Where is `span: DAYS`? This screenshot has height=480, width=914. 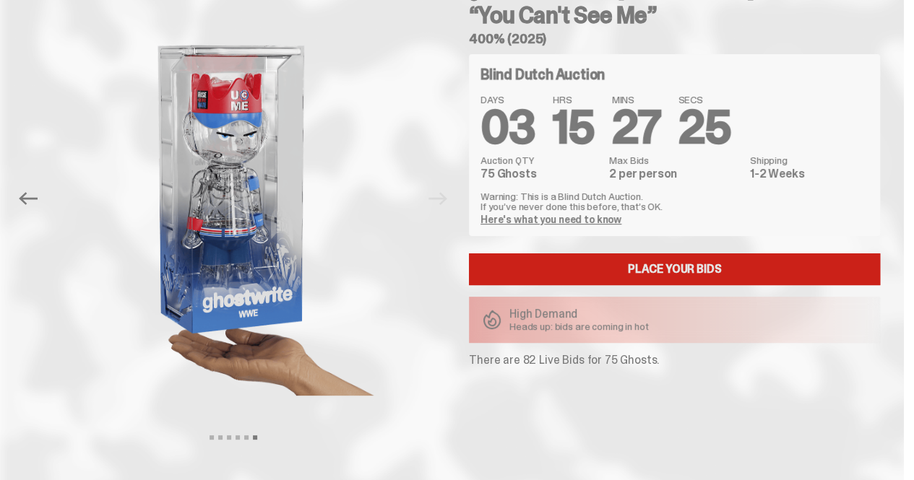
span: DAYS is located at coordinates (508, 100).